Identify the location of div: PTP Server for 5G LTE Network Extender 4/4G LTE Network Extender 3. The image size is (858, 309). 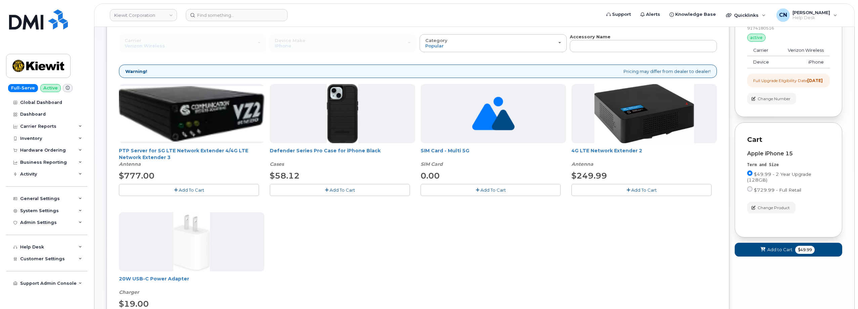
(192, 157).